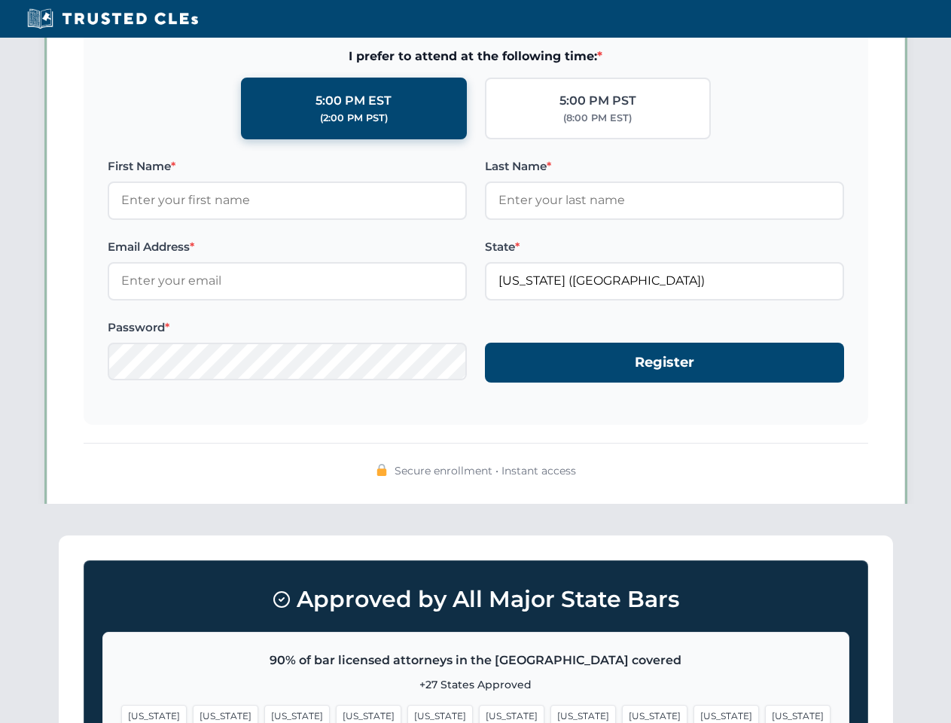 Image resolution: width=951 pixels, height=723 pixels. What do you see at coordinates (597, 118) in the screenshot?
I see `div: (8:00 PM EST)` at bounding box center [597, 118].